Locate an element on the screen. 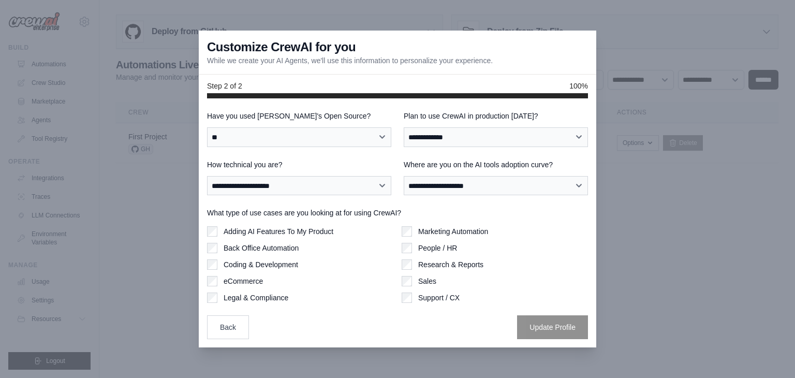 The height and width of the screenshot is (378, 795). label: Back Office Automation is located at coordinates (261, 248).